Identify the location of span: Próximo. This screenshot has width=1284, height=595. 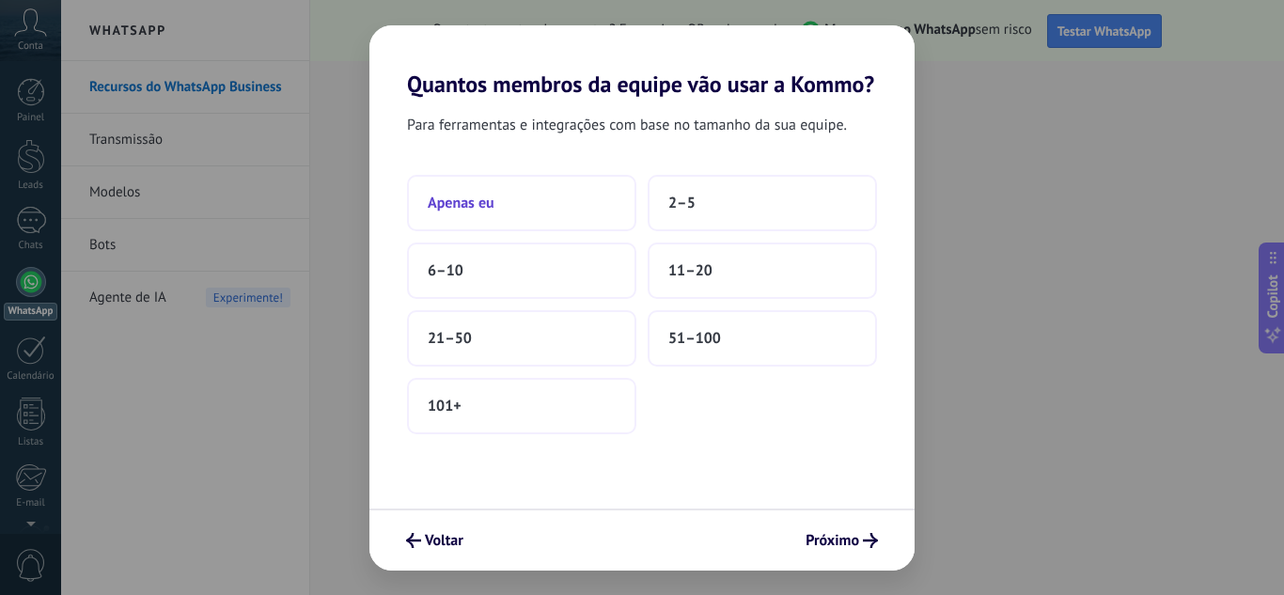
(832, 540).